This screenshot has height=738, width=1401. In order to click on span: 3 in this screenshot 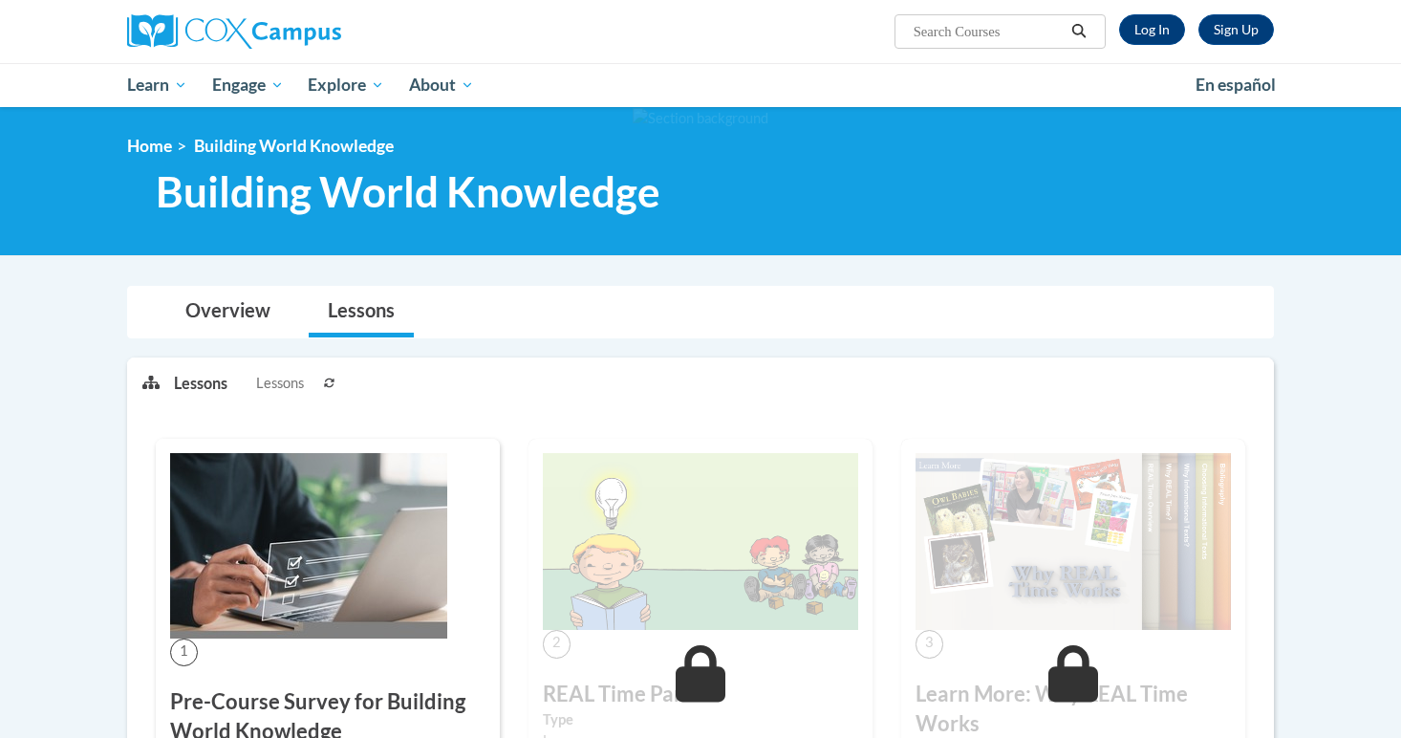, I will do `click(929, 643)`.